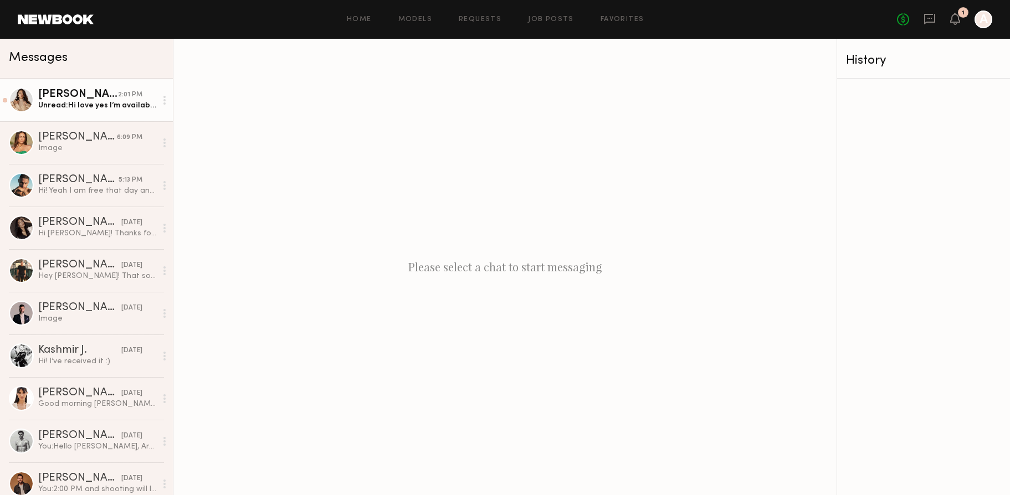 This screenshot has width=1010, height=495. I want to click on div: 1, so click(963, 13).